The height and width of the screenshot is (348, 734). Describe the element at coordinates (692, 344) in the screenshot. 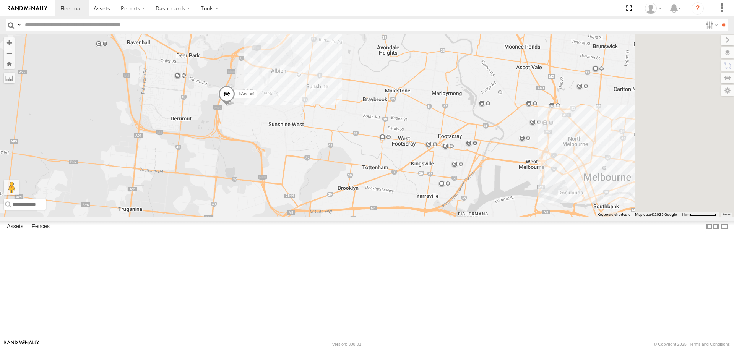

I see `div: © Copyright 2025 -` at that location.